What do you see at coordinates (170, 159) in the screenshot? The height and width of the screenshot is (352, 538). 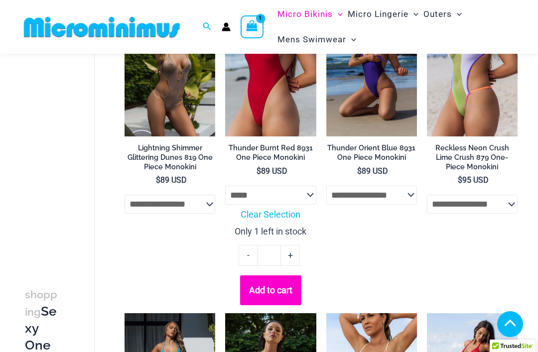 I see `a: Lightning Shimmer Glittering Dunes 819 One Piece Monokini` at bounding box center [170, 159].